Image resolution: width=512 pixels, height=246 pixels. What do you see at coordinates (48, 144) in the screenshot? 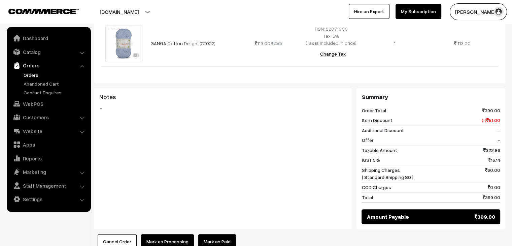
I see `a: Apps` at bounding box center [48, 144].